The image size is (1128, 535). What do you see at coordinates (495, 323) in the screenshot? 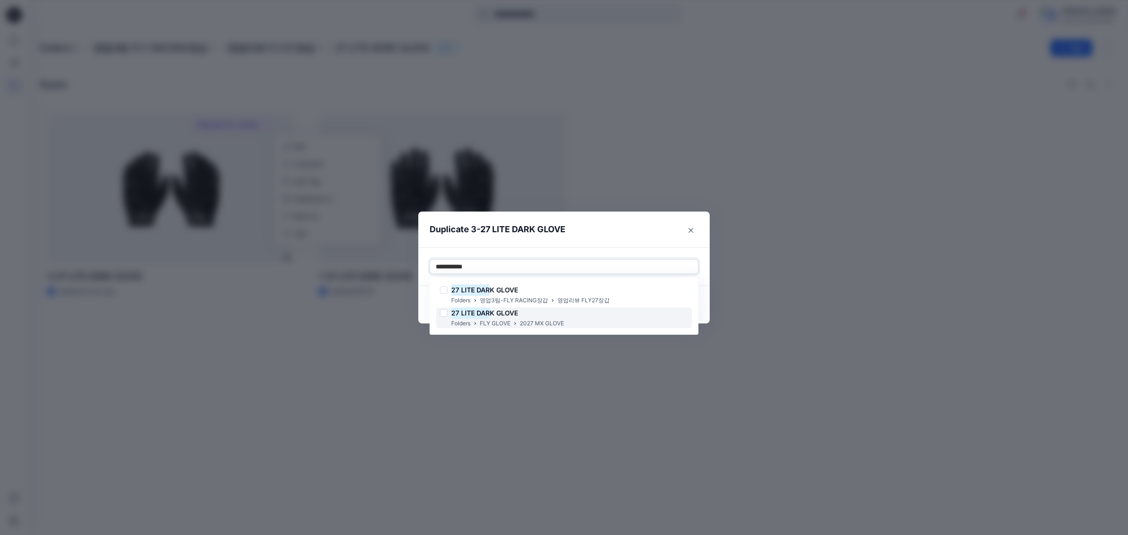
I see `p: FLY GLOVE` at bounding box center [495, 323].